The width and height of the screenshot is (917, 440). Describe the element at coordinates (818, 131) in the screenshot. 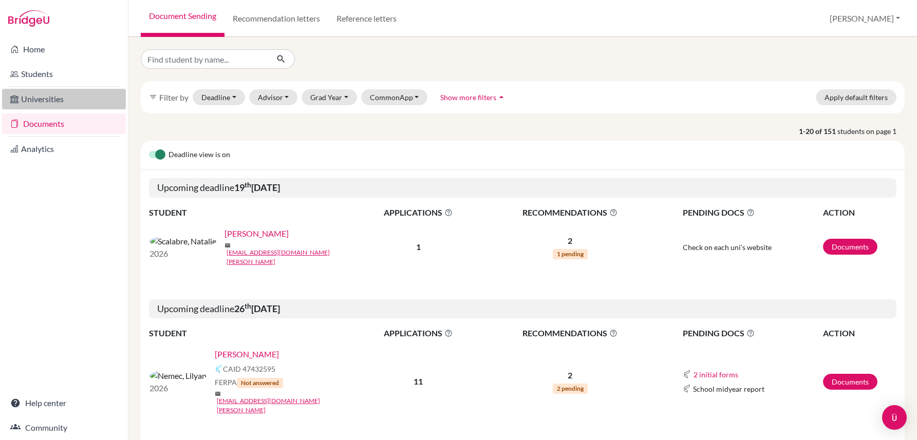

I see `strong: 1-20 of 151` at that location.